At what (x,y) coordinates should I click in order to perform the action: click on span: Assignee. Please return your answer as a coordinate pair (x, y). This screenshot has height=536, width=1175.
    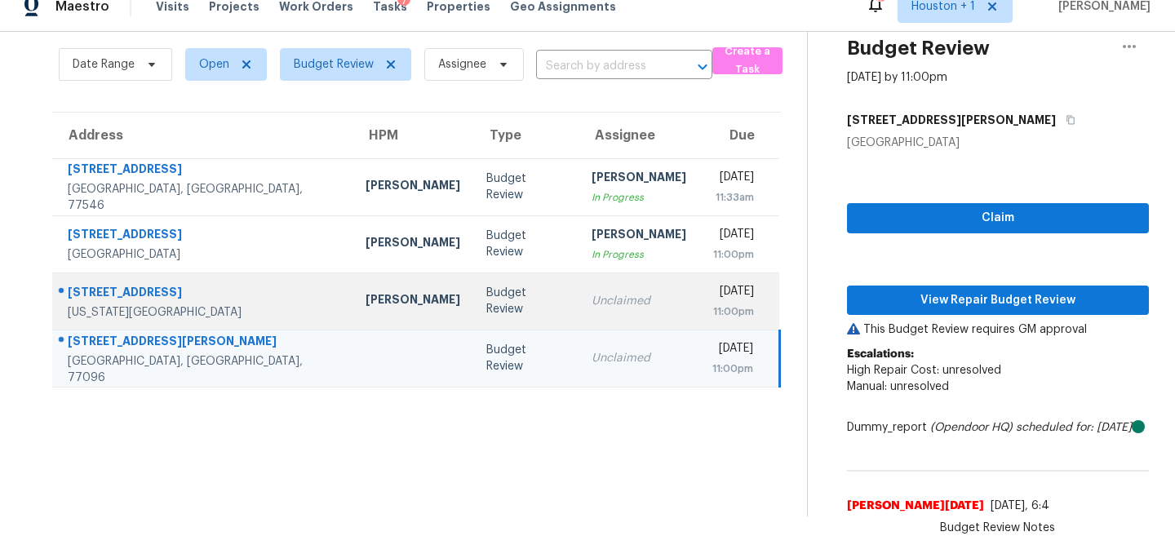
    Looking at the image, I should click on (462, 64).